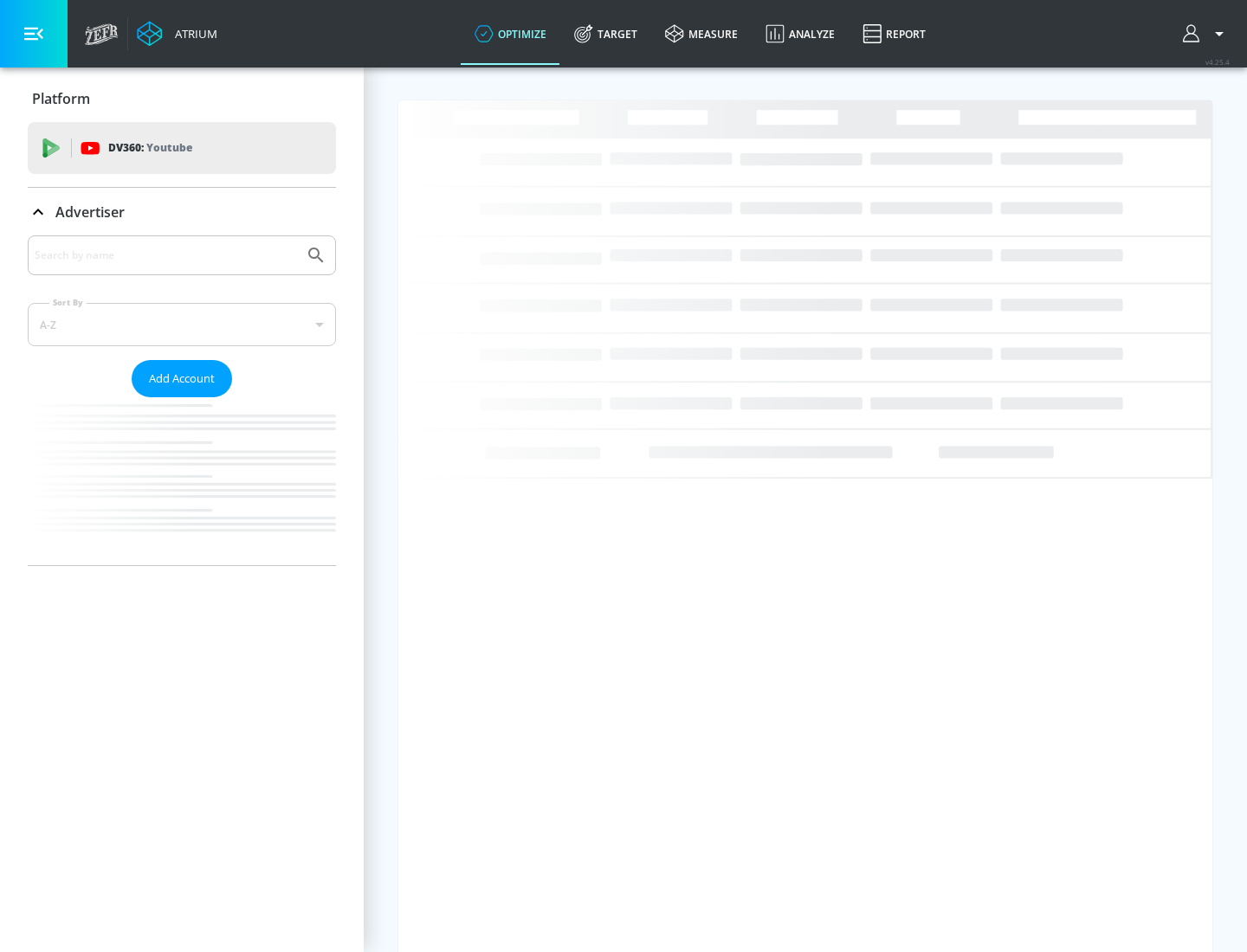 The height and width of the screenshot is (952, 1247). Describe the element at coordinates (182, 378) in the screenshot. I see `button: Add Account` at that location.